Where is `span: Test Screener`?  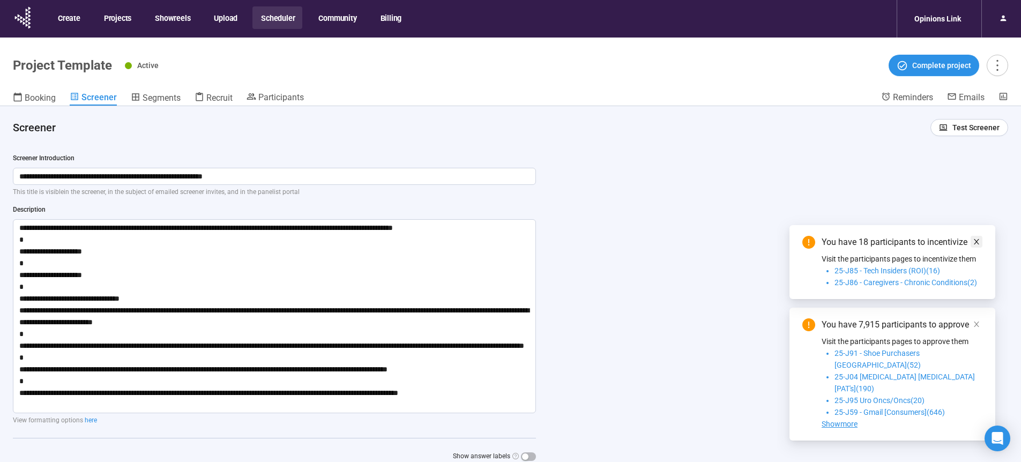
span: Test Screener is located at coordinates (976, 128).